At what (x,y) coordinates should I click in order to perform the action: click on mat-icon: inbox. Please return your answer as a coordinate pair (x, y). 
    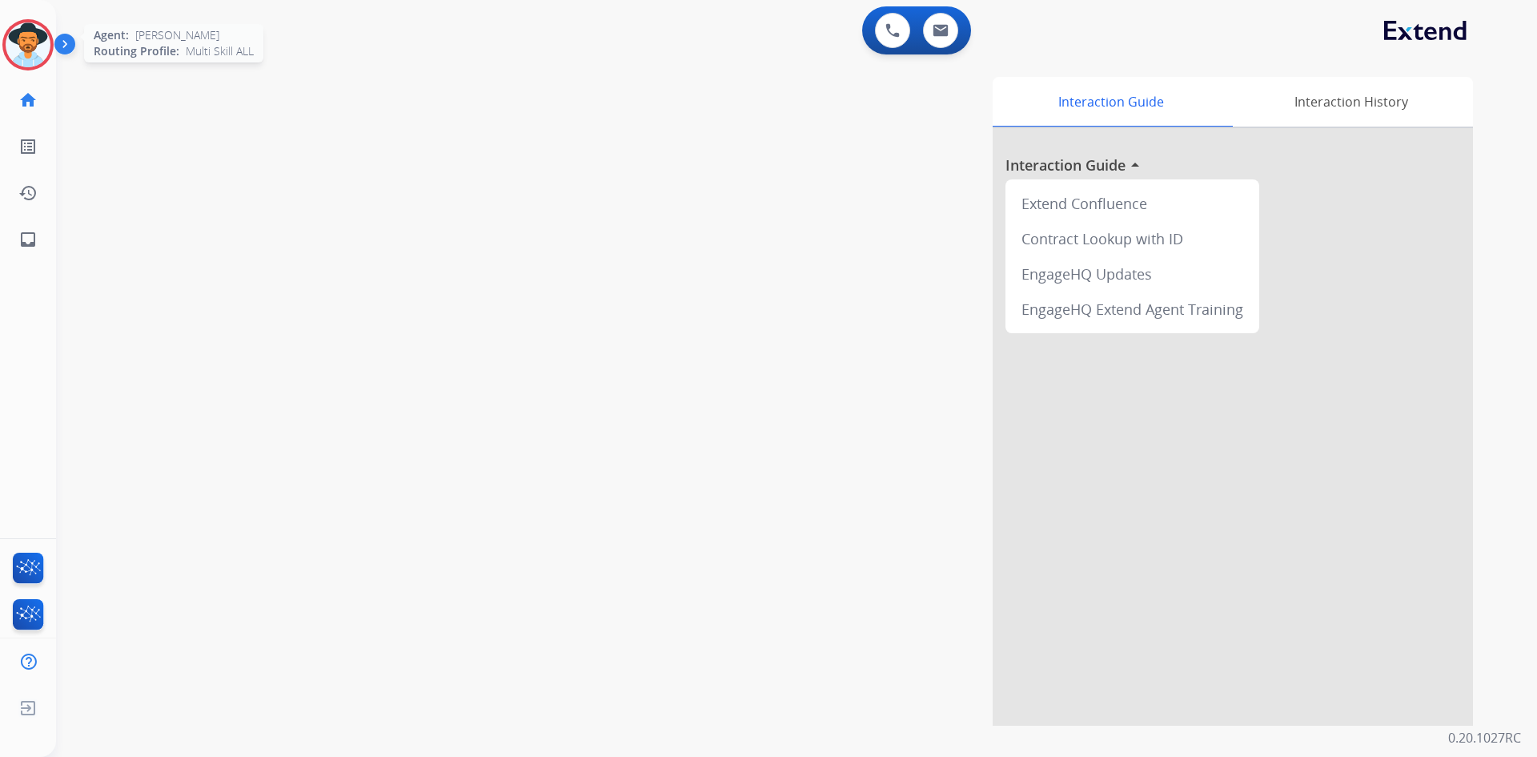
    Looking at the image, I should click on (28, 239).